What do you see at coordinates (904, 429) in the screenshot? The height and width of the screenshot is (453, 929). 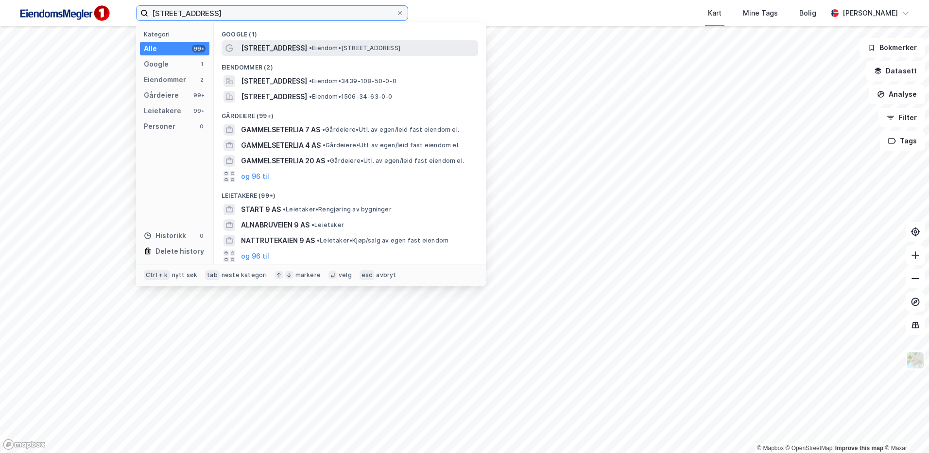 I see `div: Kontrollprogram for chat` at bounding box center [904, 429].